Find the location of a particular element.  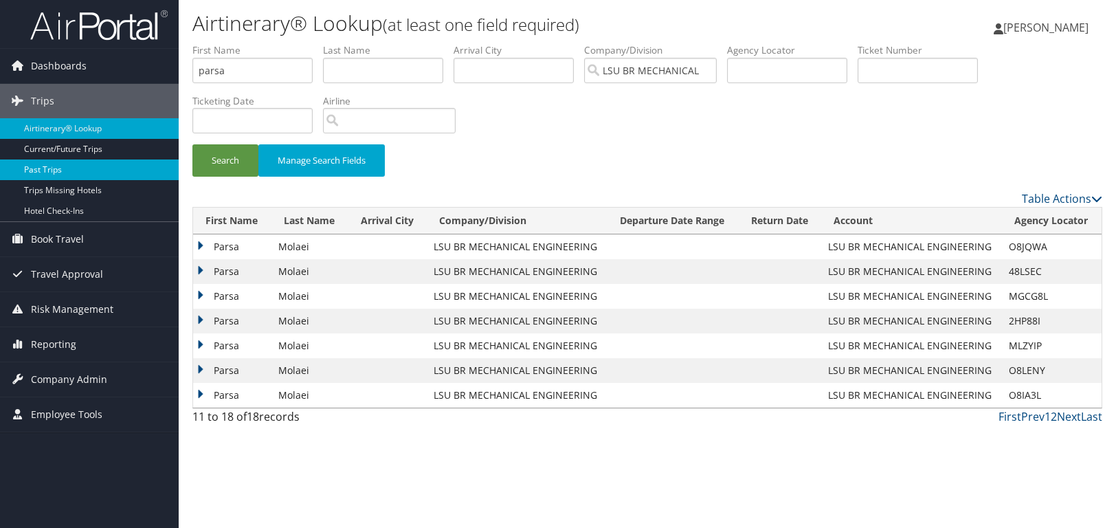

span: Company Admin is located at coordinates (69, 379).